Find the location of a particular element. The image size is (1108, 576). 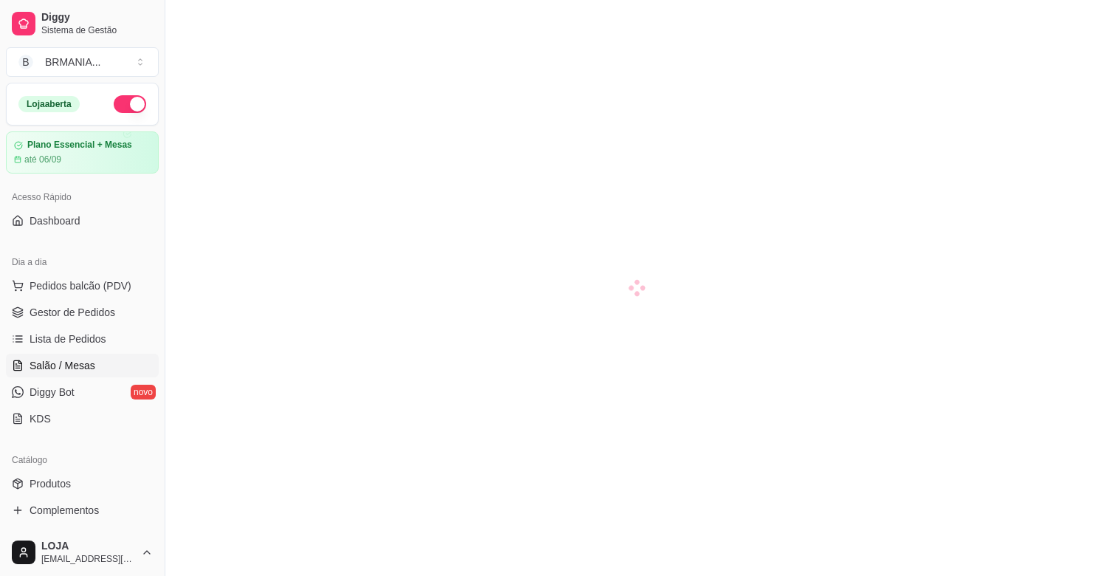

div: Catálogo is located at coordinates (82, 460).